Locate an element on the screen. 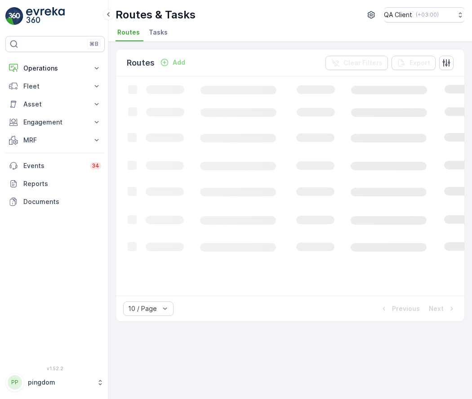 This screenshot has height=399, width=472. p: 34 is located at coordinates (95, 166).